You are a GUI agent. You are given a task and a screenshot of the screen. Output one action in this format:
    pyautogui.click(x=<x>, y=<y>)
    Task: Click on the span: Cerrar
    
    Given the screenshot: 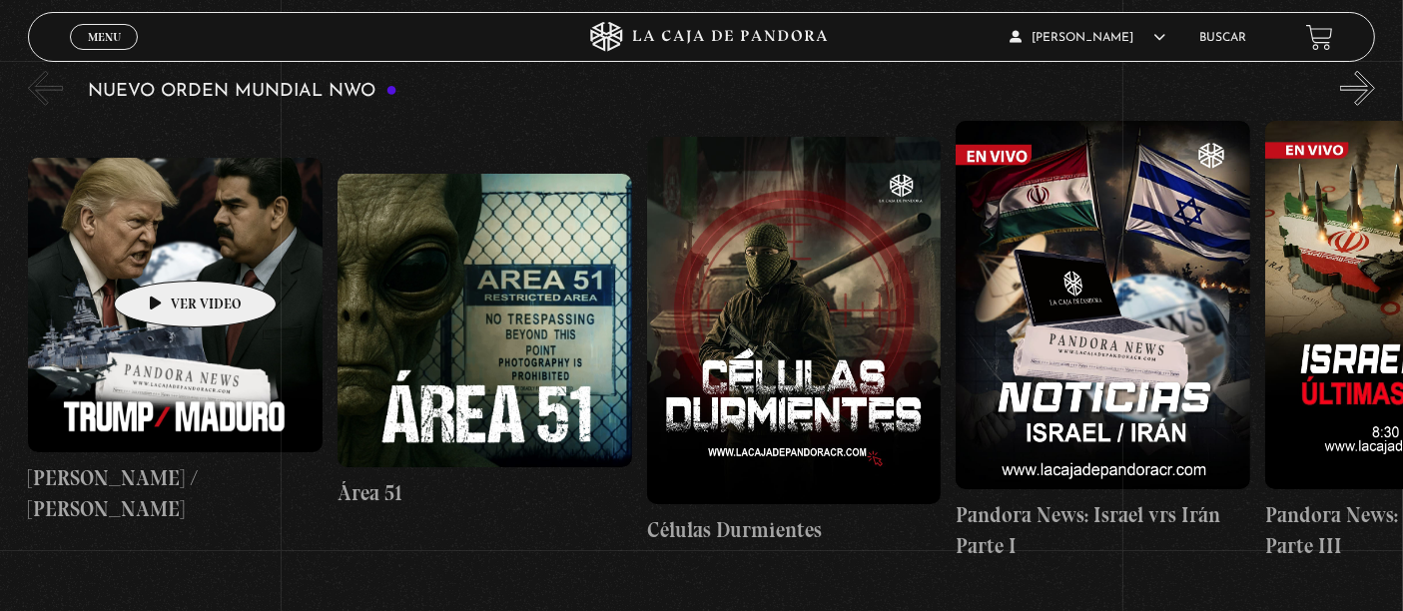 What is the action you would take?
    pyautogui.click(x=104, y=55)
    